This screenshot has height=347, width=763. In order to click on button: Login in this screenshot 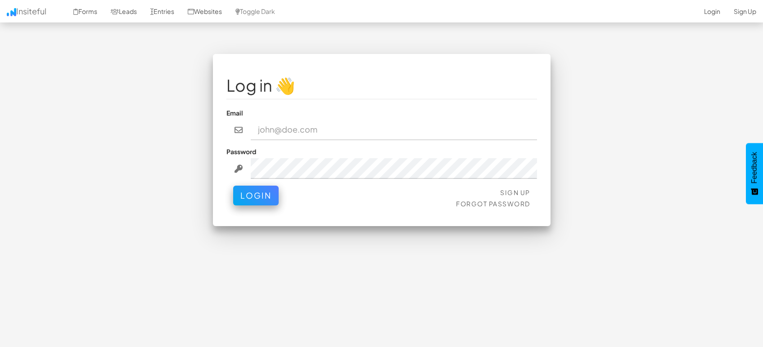, I will do `click(256, 196)`.